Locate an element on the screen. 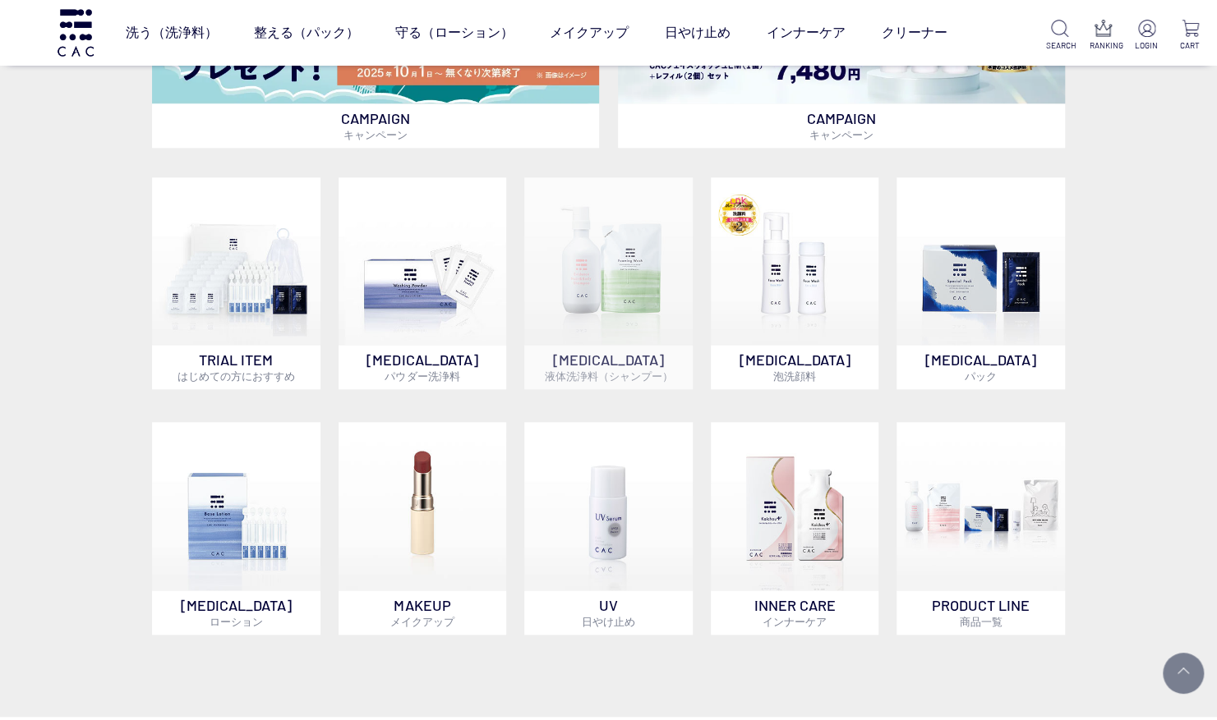 The height and width of the screenshot is (720, 1217). p: MAKEUP is located at coordinates (422, 613).